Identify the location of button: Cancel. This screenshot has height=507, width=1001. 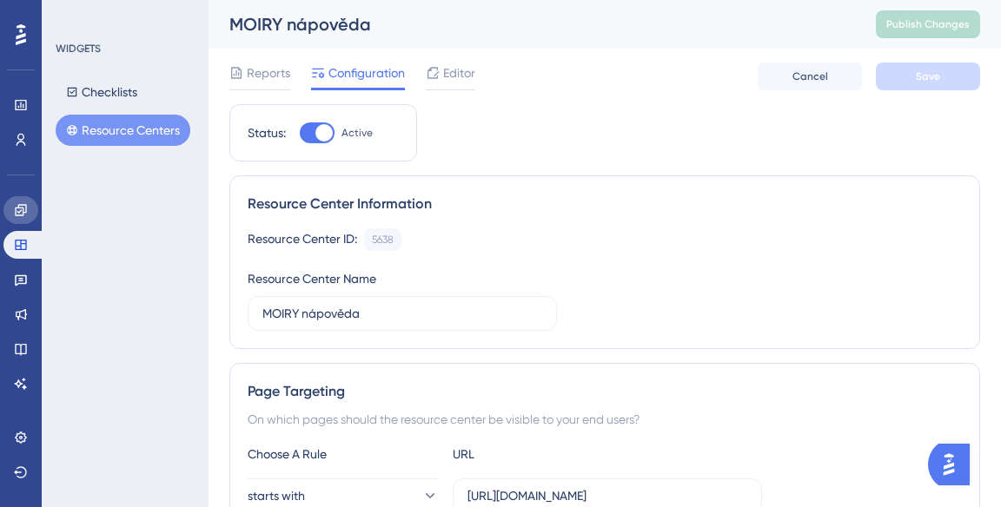
(810, 76).